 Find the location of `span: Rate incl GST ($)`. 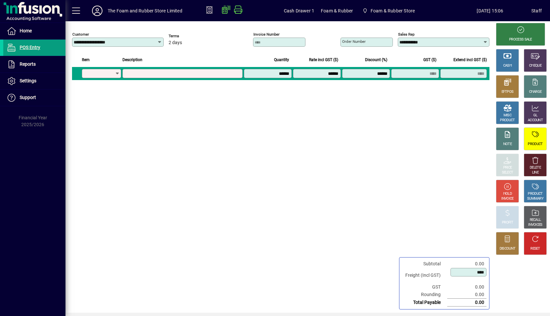

span: Rate incl GST ($) is located at coordinates (323, 60).